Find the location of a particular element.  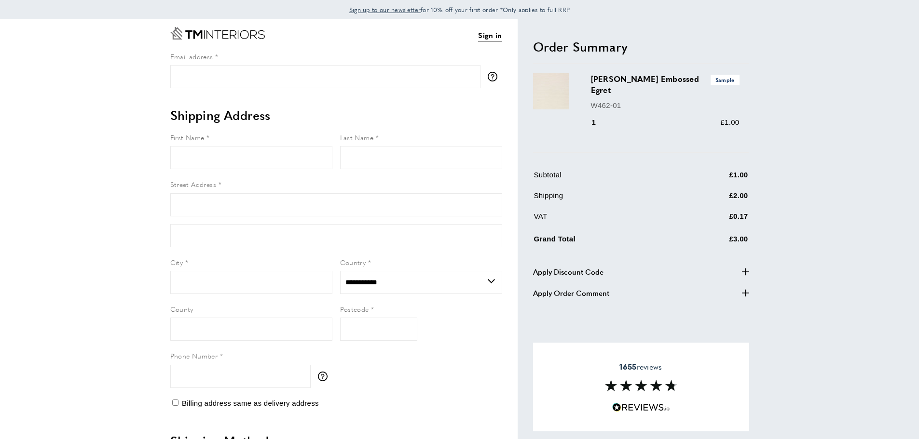

span: City is located at coordinates (177, 262).